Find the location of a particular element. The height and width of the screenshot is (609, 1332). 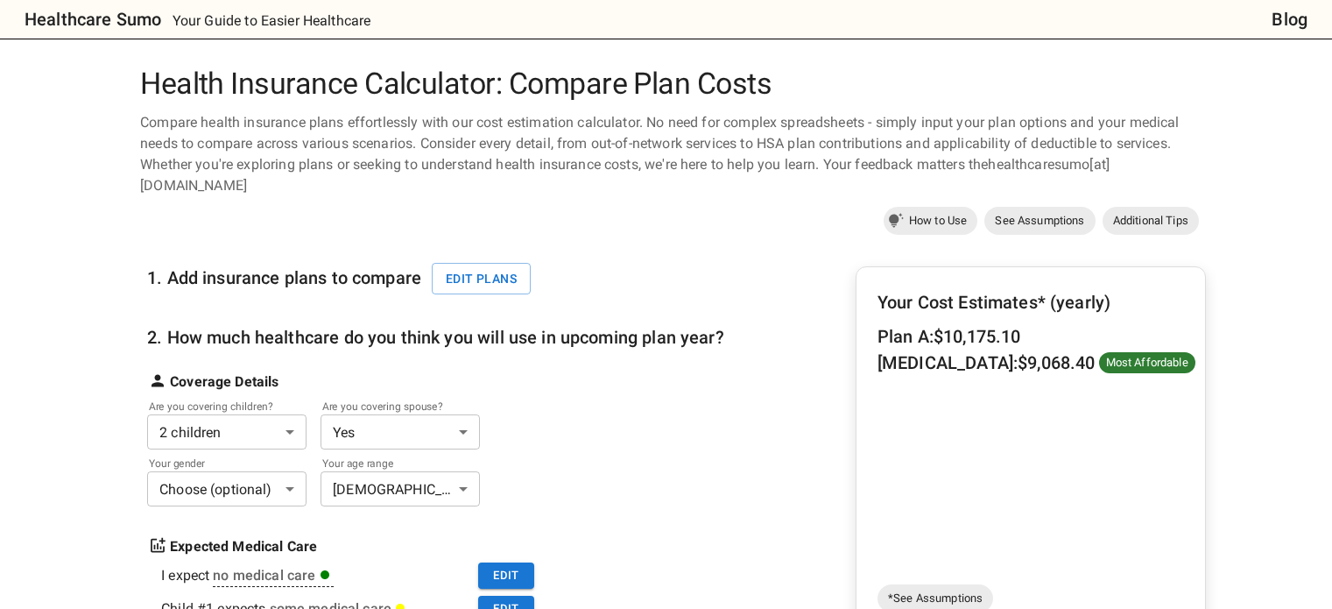

p: Your Guide to Easier Healthcare is located at coordinates (271, 21).